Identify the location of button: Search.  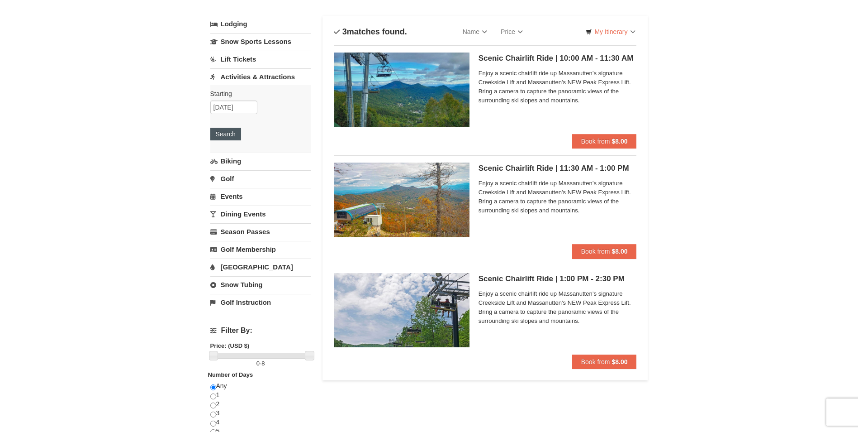
(226, 134).